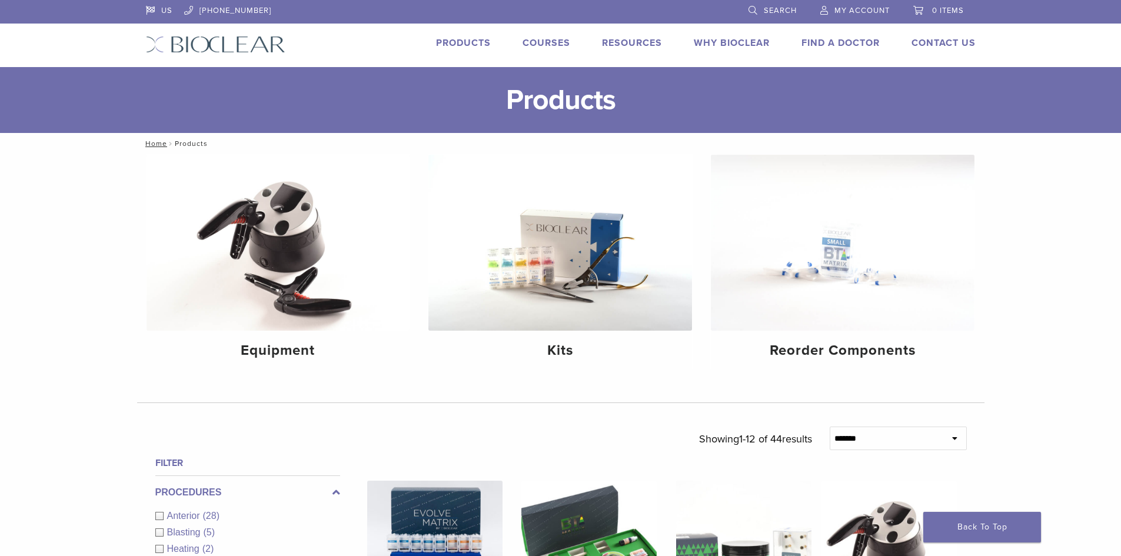  I want to click on a: Resources, so click(632, 43).